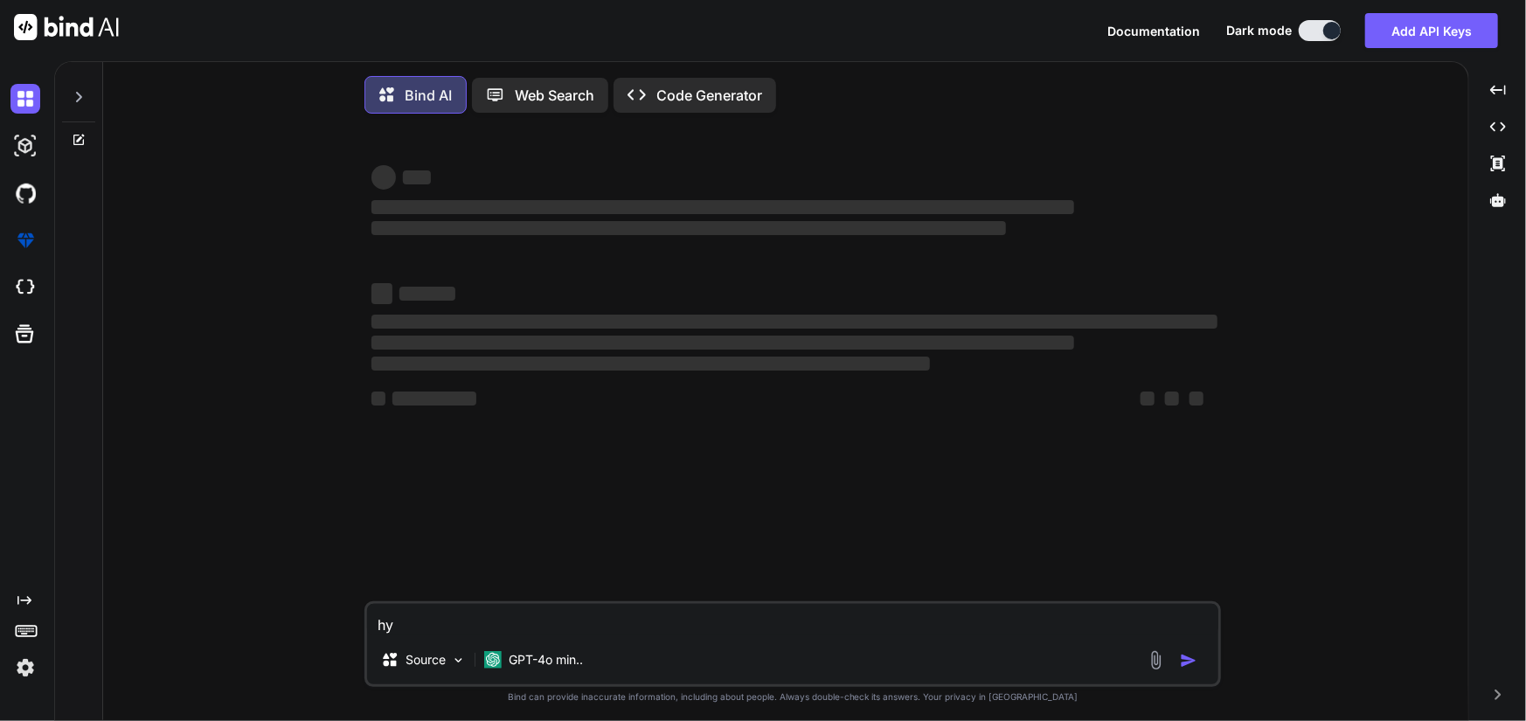 The width and height of the screenshot is (1526, 721). What do you see at coordinates (25, 193) in the screenshot?
I see `img: githubDark` at bounding box center [25, 193].